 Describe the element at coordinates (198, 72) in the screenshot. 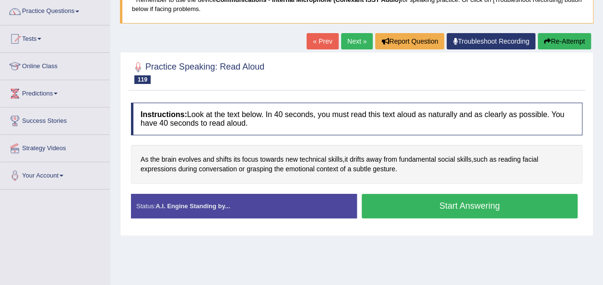

I see `h2: Practice Speaking: Read Aloud` at that location.